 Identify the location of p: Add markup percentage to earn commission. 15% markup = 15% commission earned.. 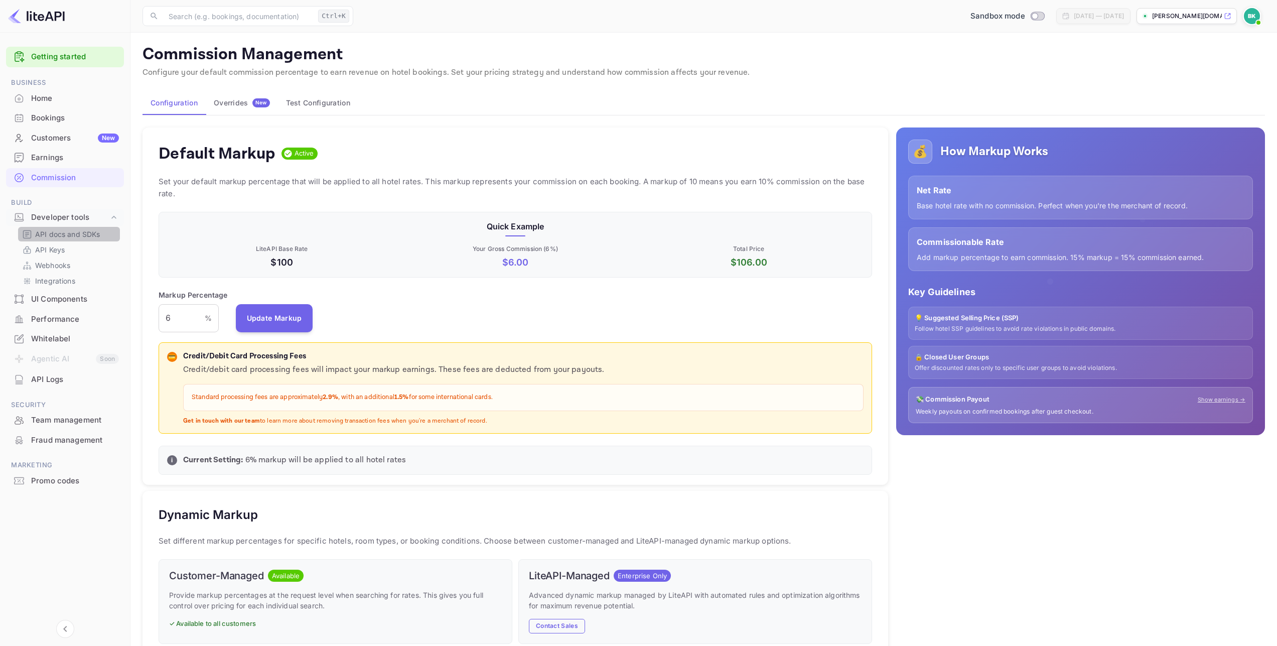
(1081, 257).